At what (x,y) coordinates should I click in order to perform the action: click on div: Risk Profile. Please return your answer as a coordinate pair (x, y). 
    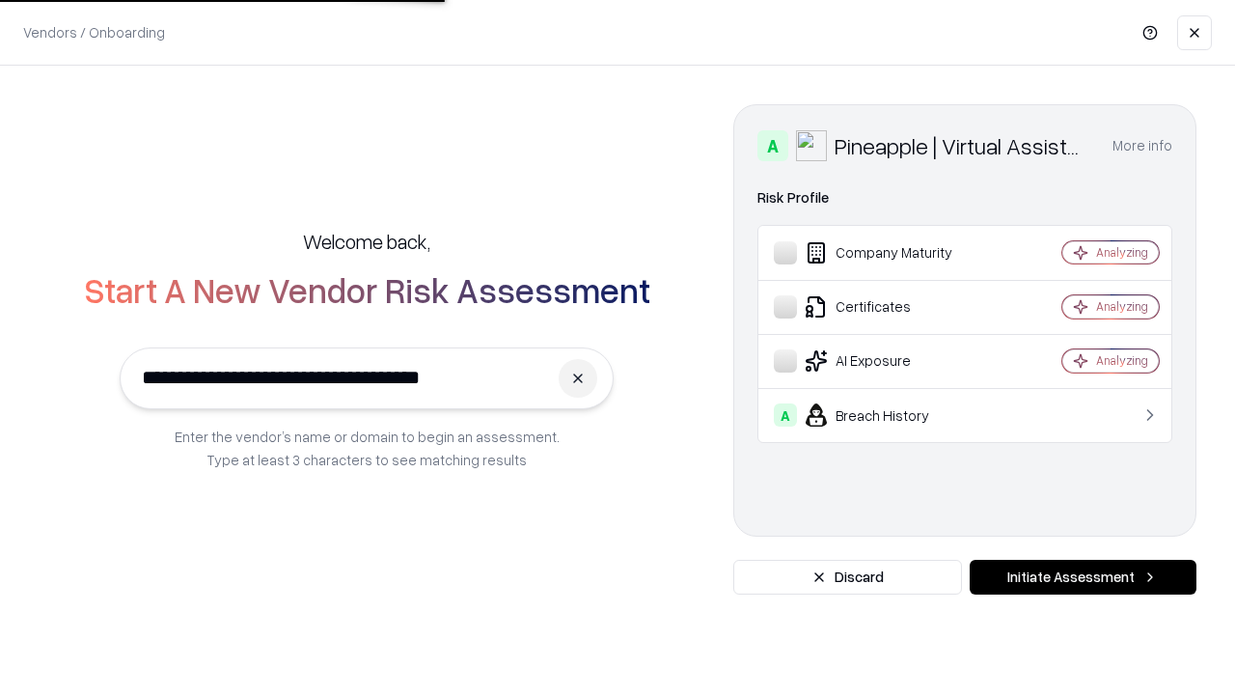
    Looking at the image, I should click on (965, 198).